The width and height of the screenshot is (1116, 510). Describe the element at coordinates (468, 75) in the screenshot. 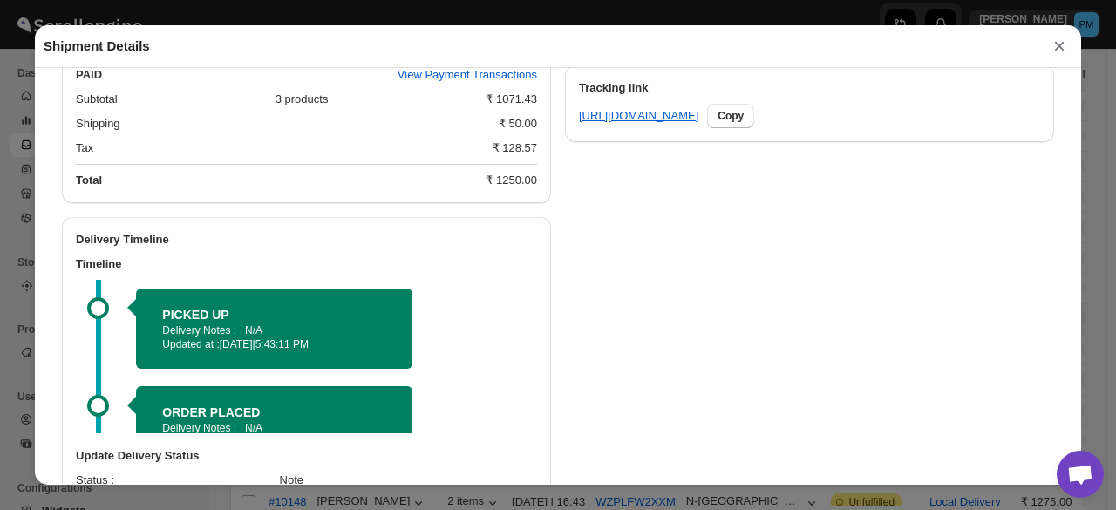

I see `button: View Payment Transactions` at that location.